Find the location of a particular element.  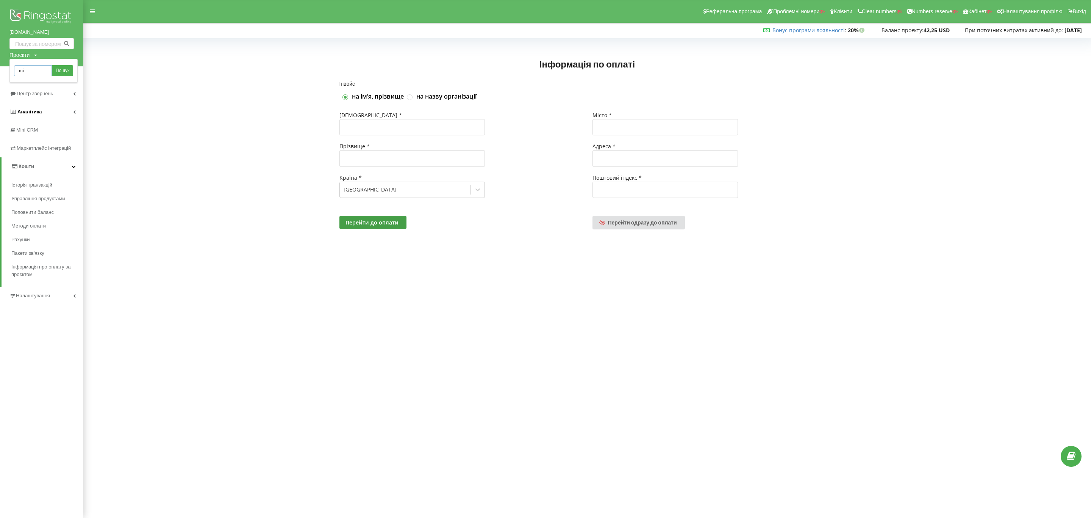

span: Перейти до оплати is located at coordinates (372, 222).